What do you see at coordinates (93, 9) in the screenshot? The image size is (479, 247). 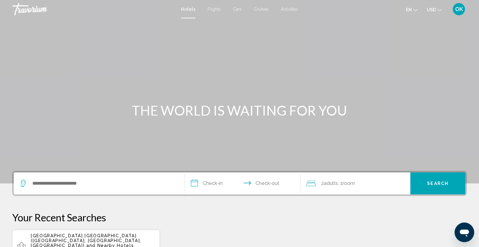 I see `a: Travorium` at bounding box center [93, 9].